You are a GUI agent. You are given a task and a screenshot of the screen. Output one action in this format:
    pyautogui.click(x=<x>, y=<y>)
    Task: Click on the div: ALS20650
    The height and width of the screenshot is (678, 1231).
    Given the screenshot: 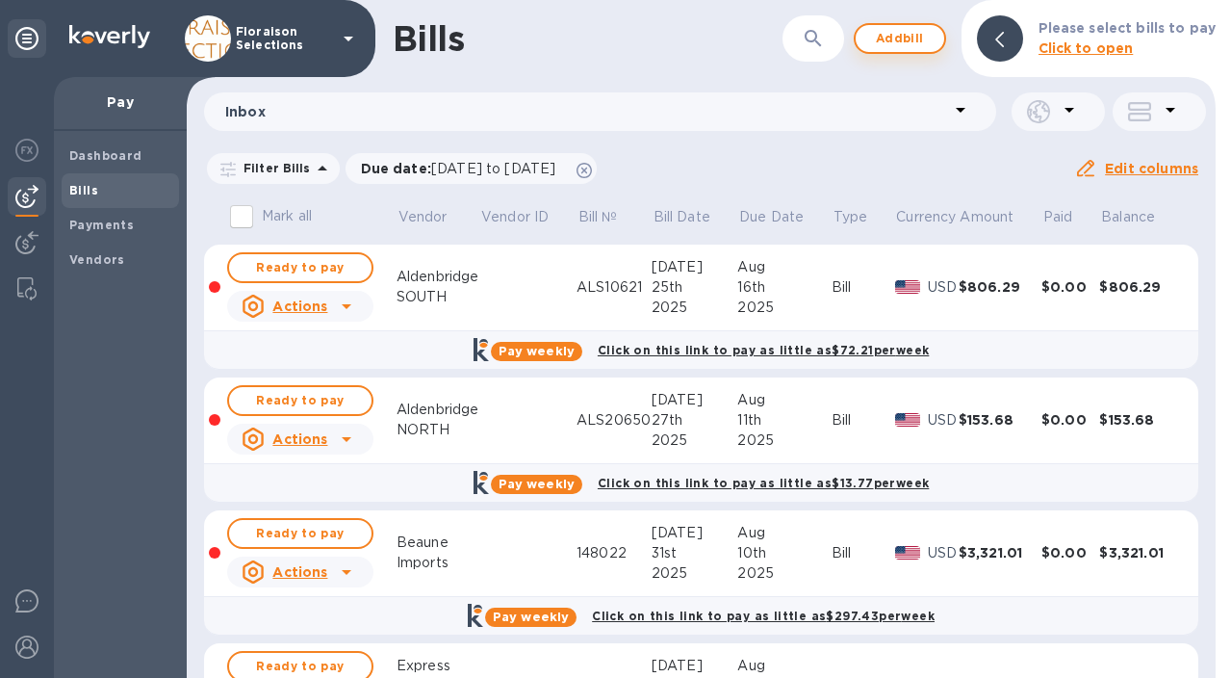 What is the action you would take?
    pyautogui.click(x=614, y=420)
    